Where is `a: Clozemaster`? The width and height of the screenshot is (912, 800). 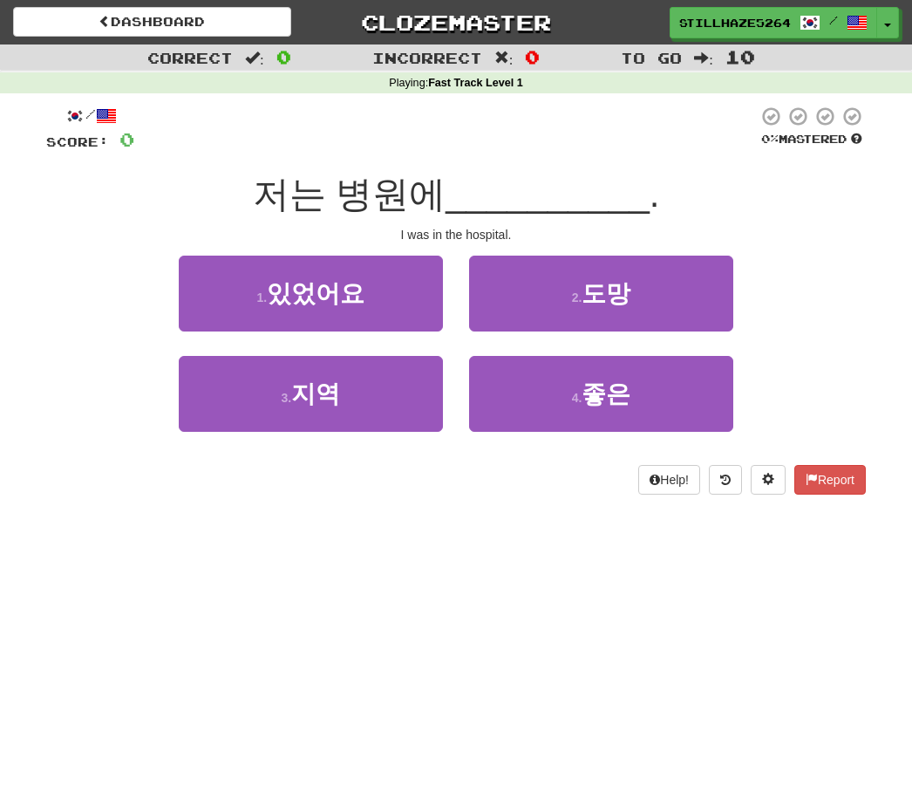 a: Clozemaster is located at coordinates (456, 22).